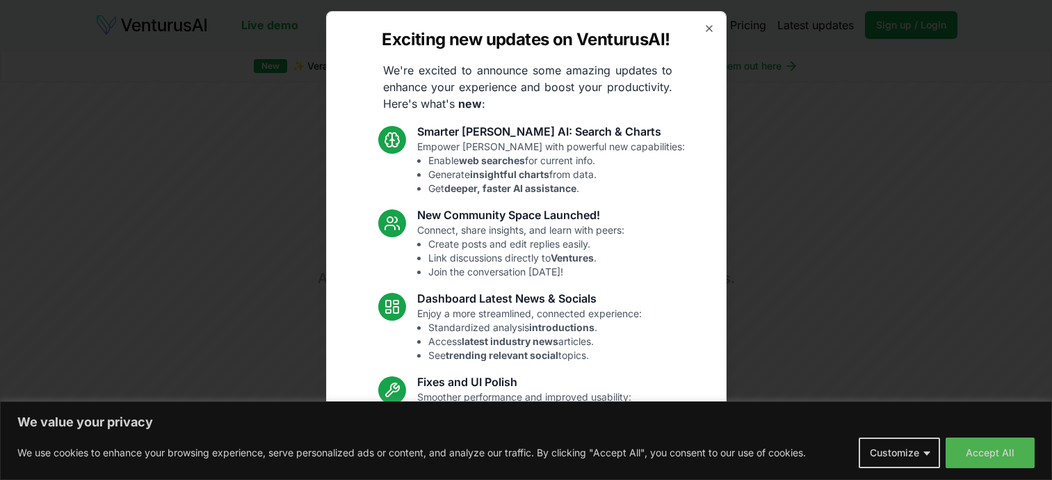 The width and height of the screenshot is (1052, 480). Describe the element at coordinates (536, 425) in the screenshot. I see `li: Fixed mobile chat & sidebar glitches.` at that location.